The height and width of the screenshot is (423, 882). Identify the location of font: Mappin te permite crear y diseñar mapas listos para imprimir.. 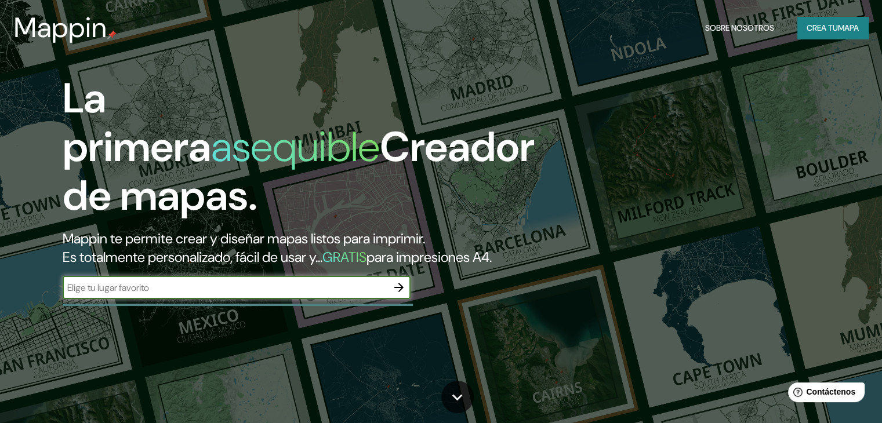
(243, 238).